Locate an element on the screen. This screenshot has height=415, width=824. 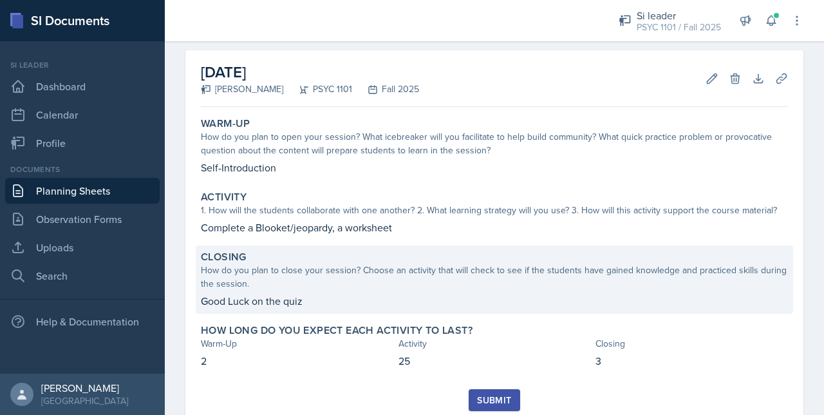
a: Planning Sheets is located at coordinates (82, 191).